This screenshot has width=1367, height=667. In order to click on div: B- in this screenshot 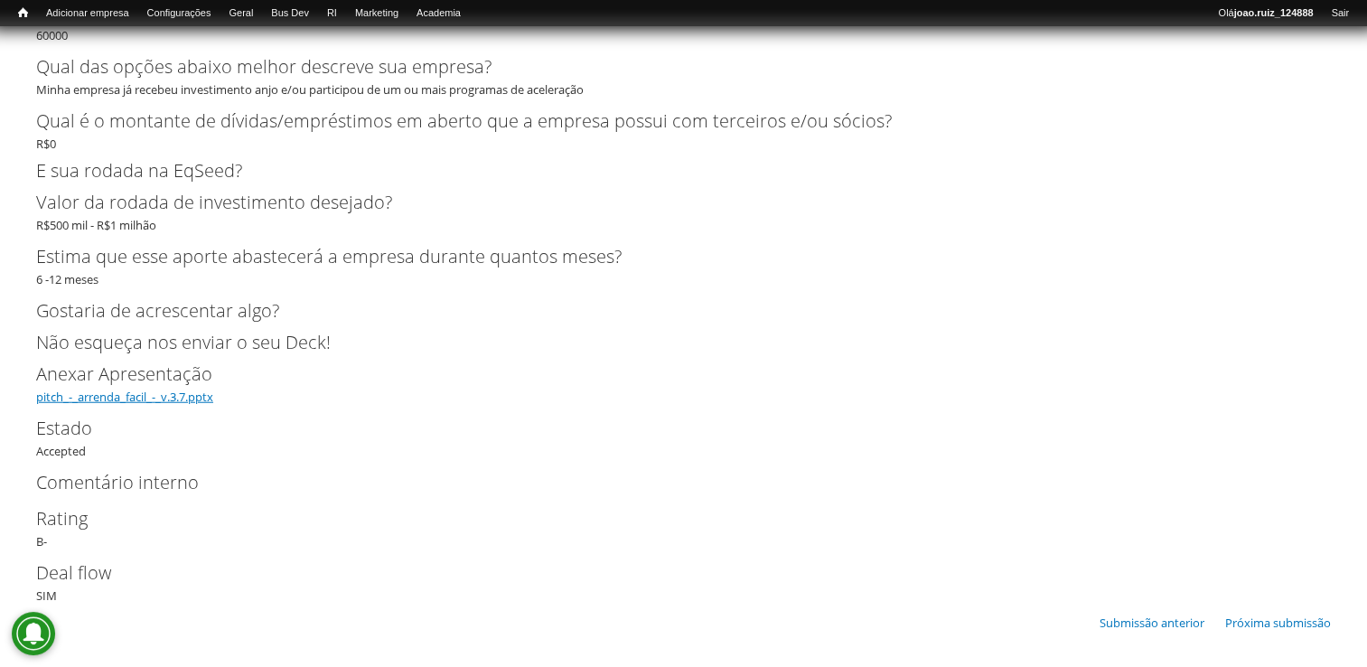, I will do `click(683, 528)`.